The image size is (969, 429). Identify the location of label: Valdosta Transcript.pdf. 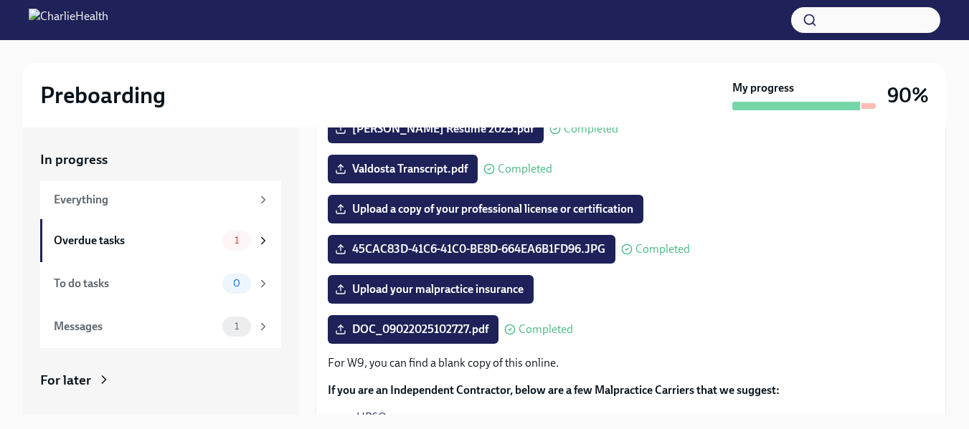
(402, 169).